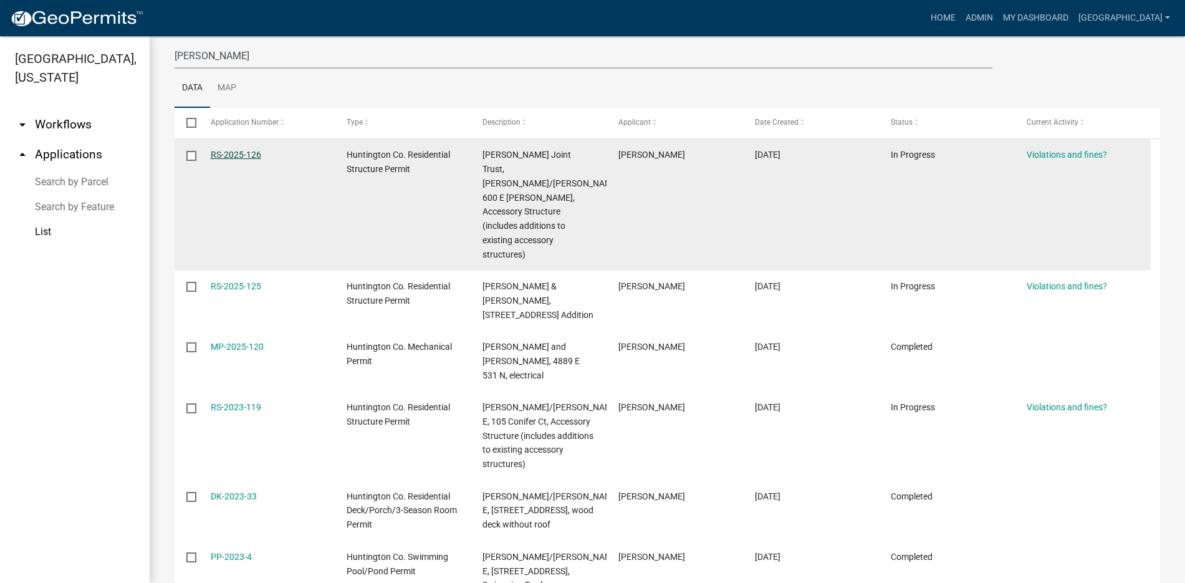 The image size is (1185, 583). Describe the element at coordinates (551, 511) in the screenshot. I see `span: Randol, Brian R/Stacie E, 105 Conifer Ct, wood deck without roof` at that location.